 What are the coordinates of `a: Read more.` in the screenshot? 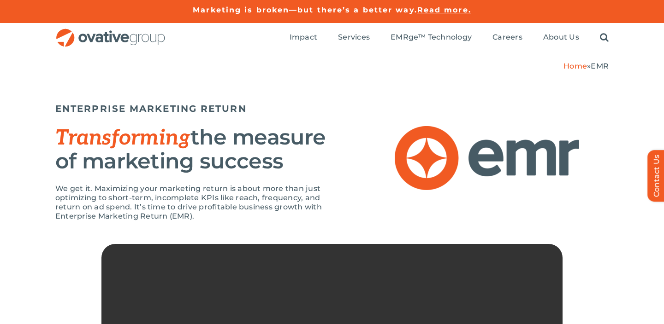 It's located at (444, 10).